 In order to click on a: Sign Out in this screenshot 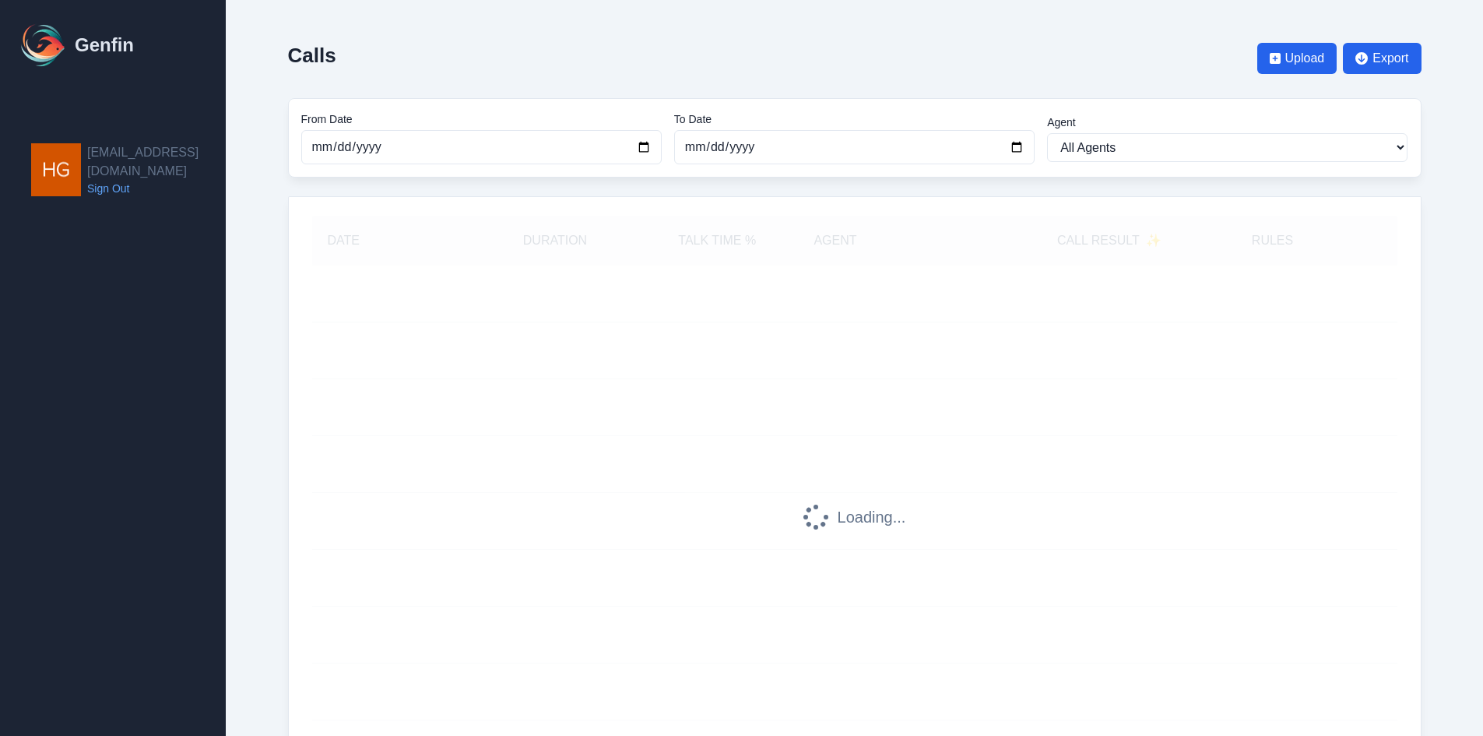, I will do `click(156, 188)`.